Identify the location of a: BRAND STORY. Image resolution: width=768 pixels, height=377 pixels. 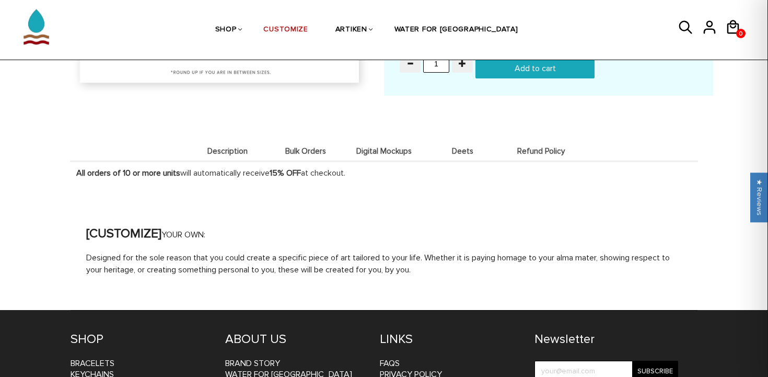
(252, 363).